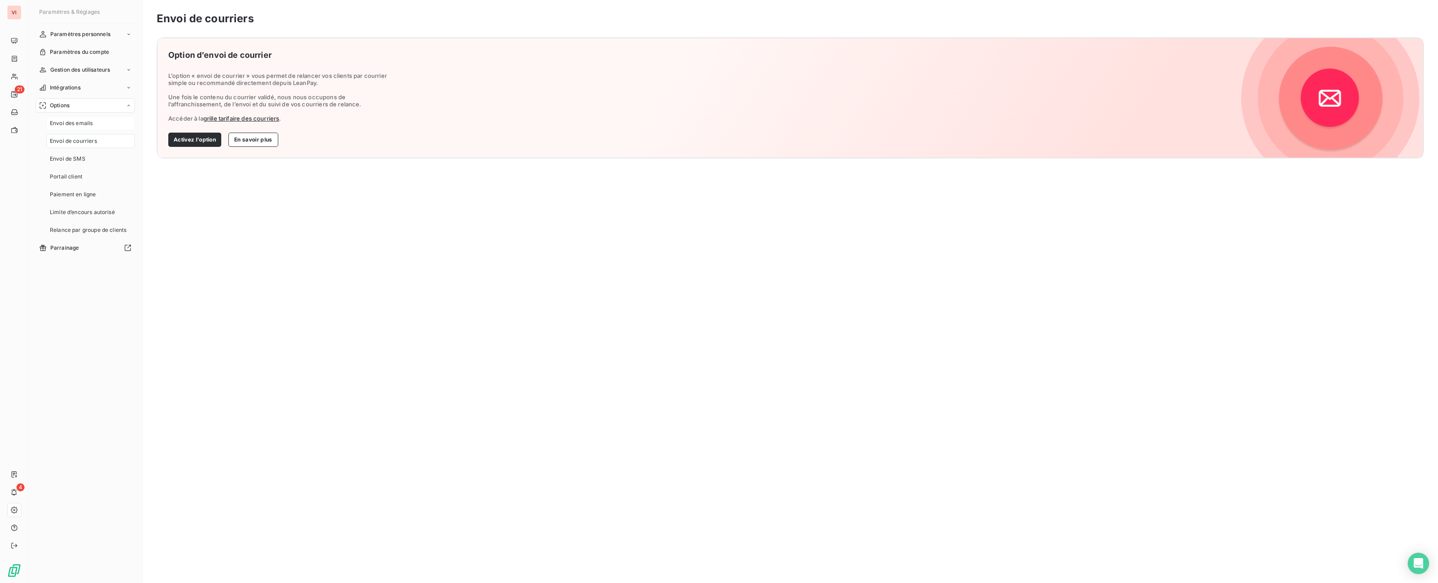 Image resolution: width=1438 pixels, height=583 pixels. What do you see at coordinates (66, 177) in the screenshot?
I see `span: Portail client` at bounding box center [66, 177].